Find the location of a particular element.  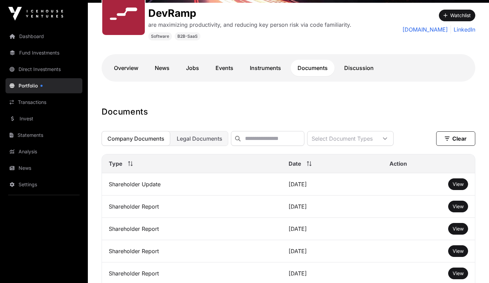

h1: DevRamp is located at coordinates (250, 13).